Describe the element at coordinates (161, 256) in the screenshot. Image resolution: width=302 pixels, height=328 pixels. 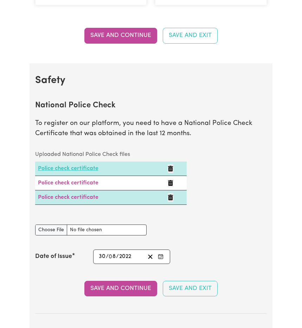
I see `button: Enter the Date of Issue of your National Police Check` at that location.